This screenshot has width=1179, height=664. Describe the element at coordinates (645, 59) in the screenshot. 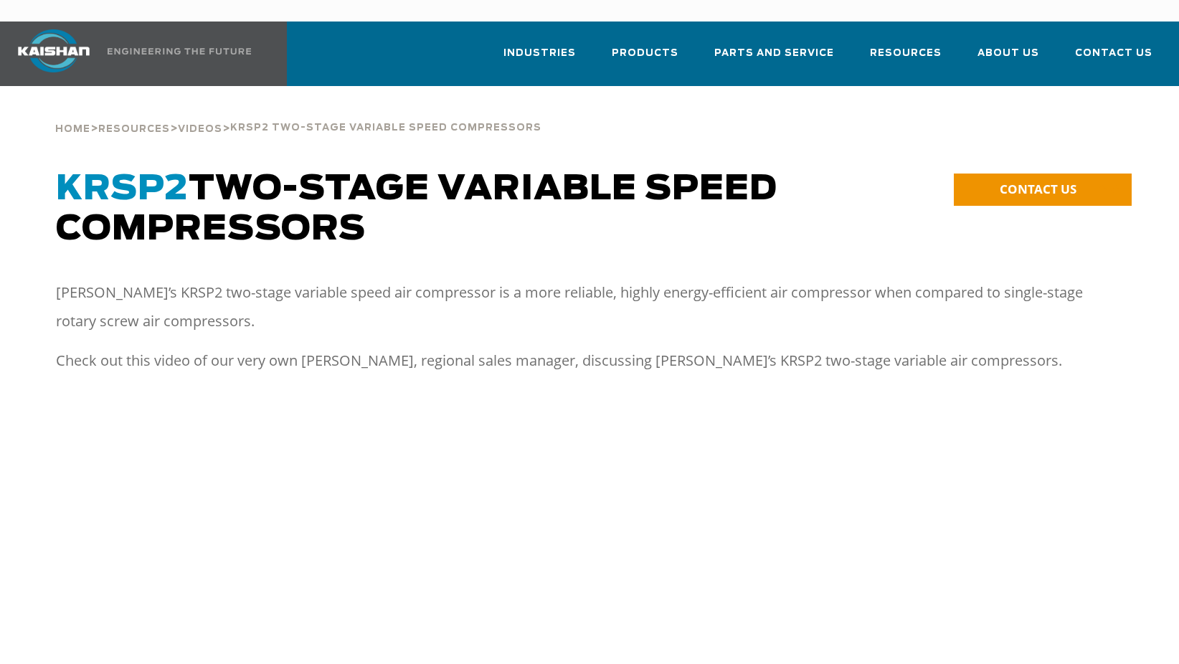

I see `a: Products` at that location.